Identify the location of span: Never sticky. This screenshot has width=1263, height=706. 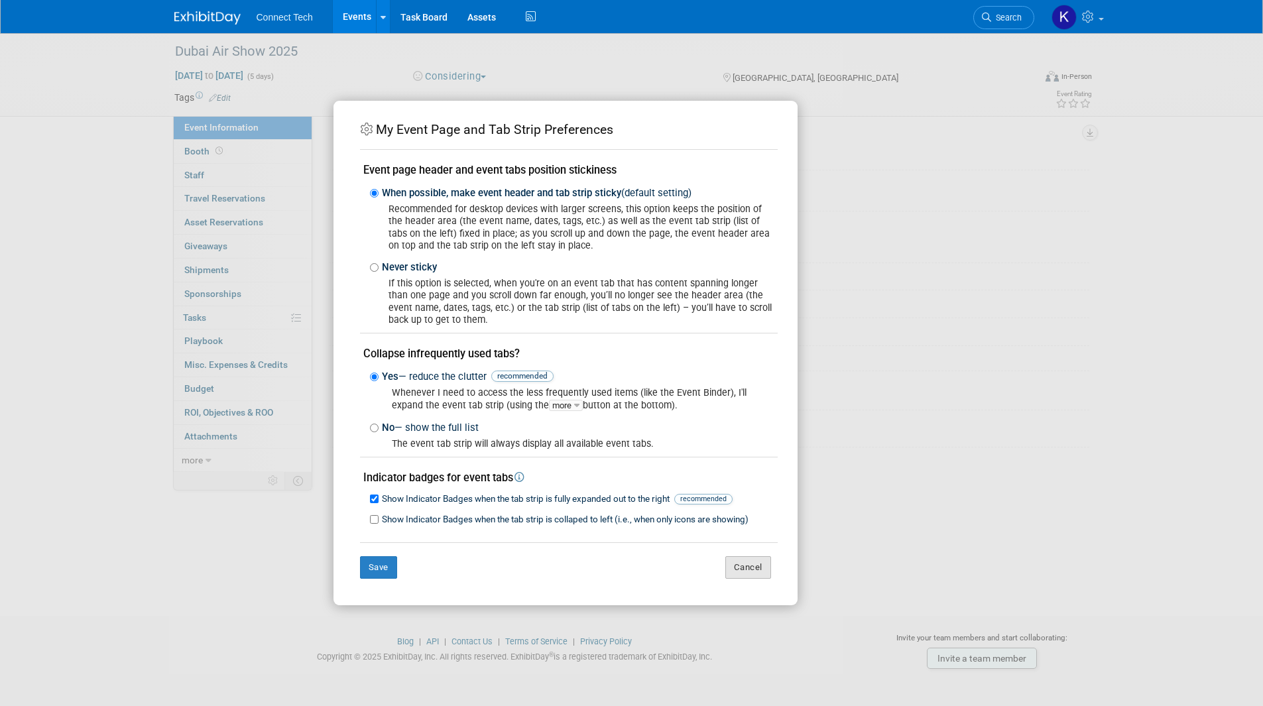
(409, 267).